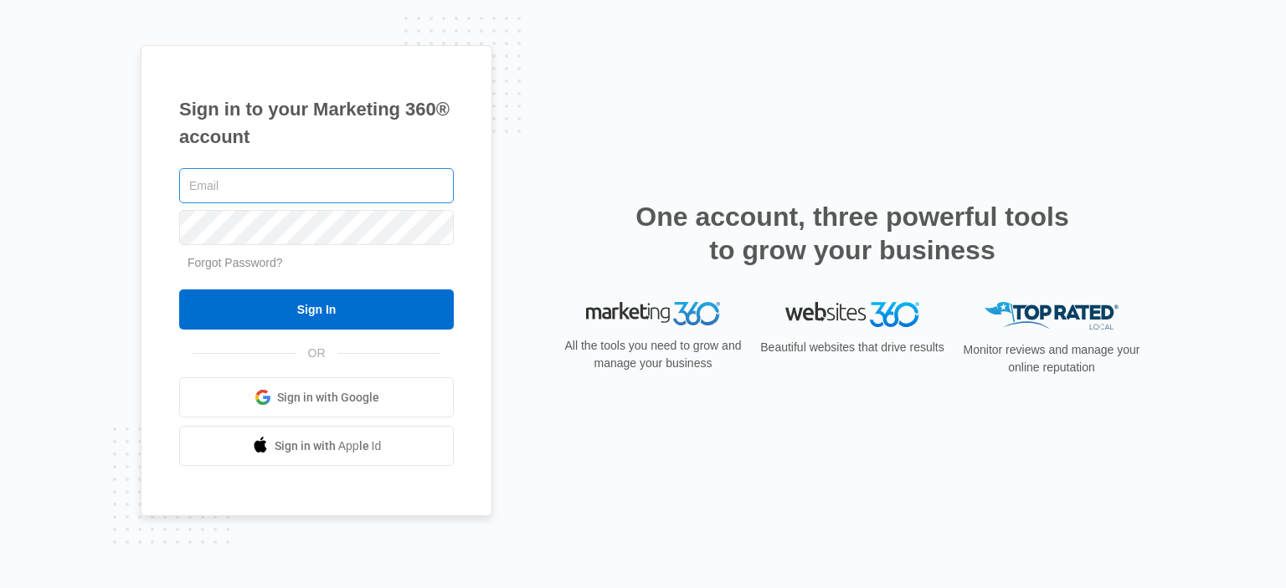 The height and width of the screenshot is (588, 1286). I want to click on h2: One account, three powerful tools to grow your business, so click(852, 234).